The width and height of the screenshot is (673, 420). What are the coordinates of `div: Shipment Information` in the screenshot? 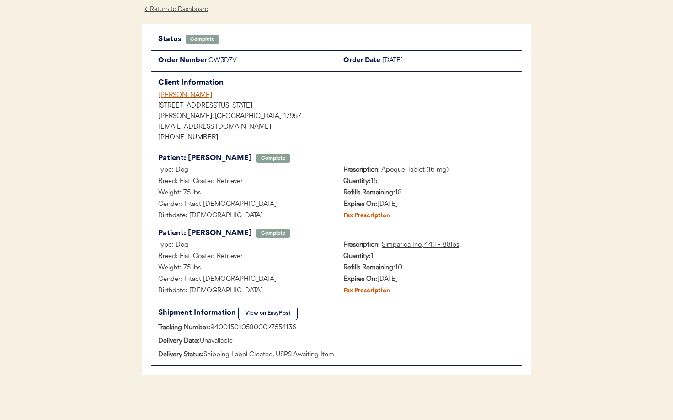 It's located at (198, 313).